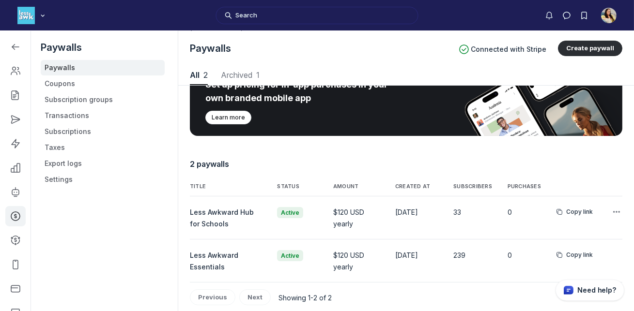 The width and height of the screenshot is (634, 311). Describe the element at coordinates (212, 297) in the screenshot. I see `span: Previous` at that location.